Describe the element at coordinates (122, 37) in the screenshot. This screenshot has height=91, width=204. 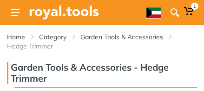
I see `a: Garden Tools & Accessories` at that location.